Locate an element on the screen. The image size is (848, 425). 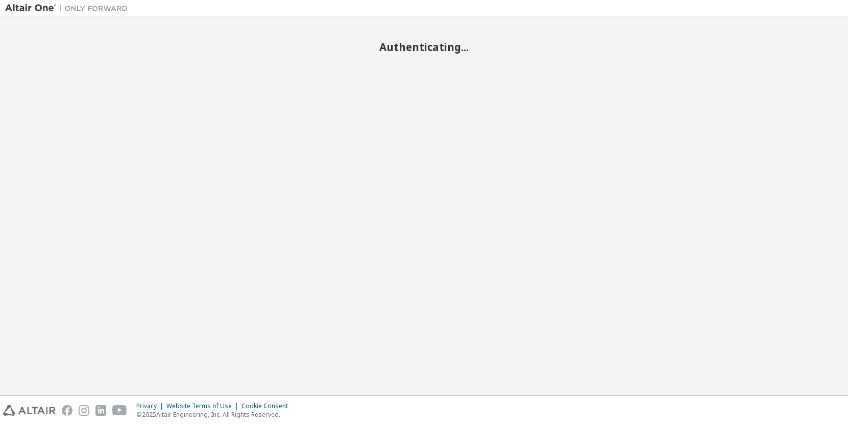
div: Website Terms of Use is located at coordinates (204, 406).